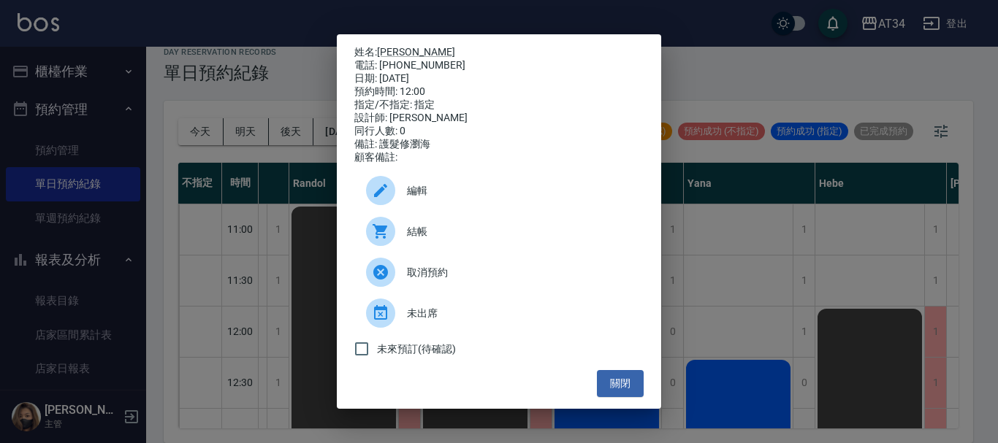  Describe the element at coordinates (499, 145) in the screenshot. I see `div: 備註: 護髮修瀏海` at that location.